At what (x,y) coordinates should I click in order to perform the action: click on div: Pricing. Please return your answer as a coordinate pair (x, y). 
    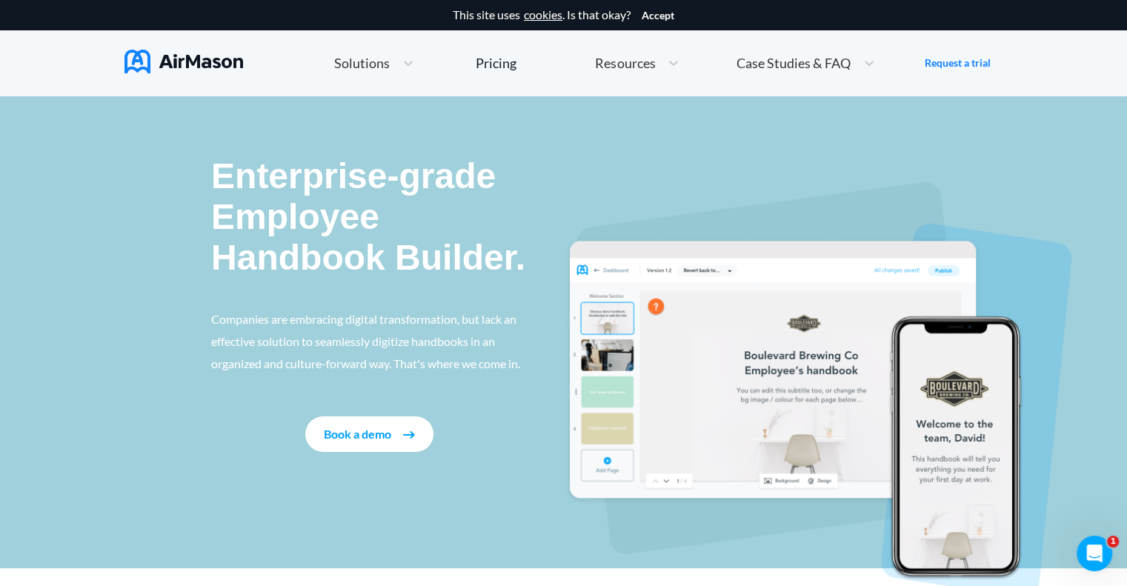
    Looking at the image, I should click on (495, 63).